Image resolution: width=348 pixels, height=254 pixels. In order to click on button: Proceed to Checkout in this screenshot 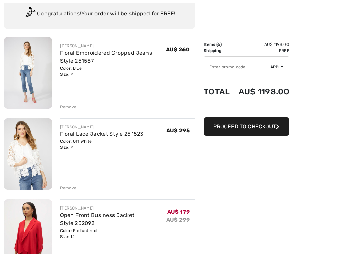, I will do `click(247, 127)`.